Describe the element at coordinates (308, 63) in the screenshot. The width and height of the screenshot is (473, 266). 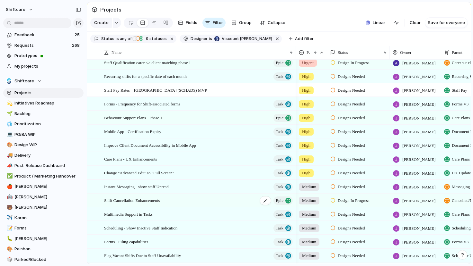
I see `span: Urgent` at that location.